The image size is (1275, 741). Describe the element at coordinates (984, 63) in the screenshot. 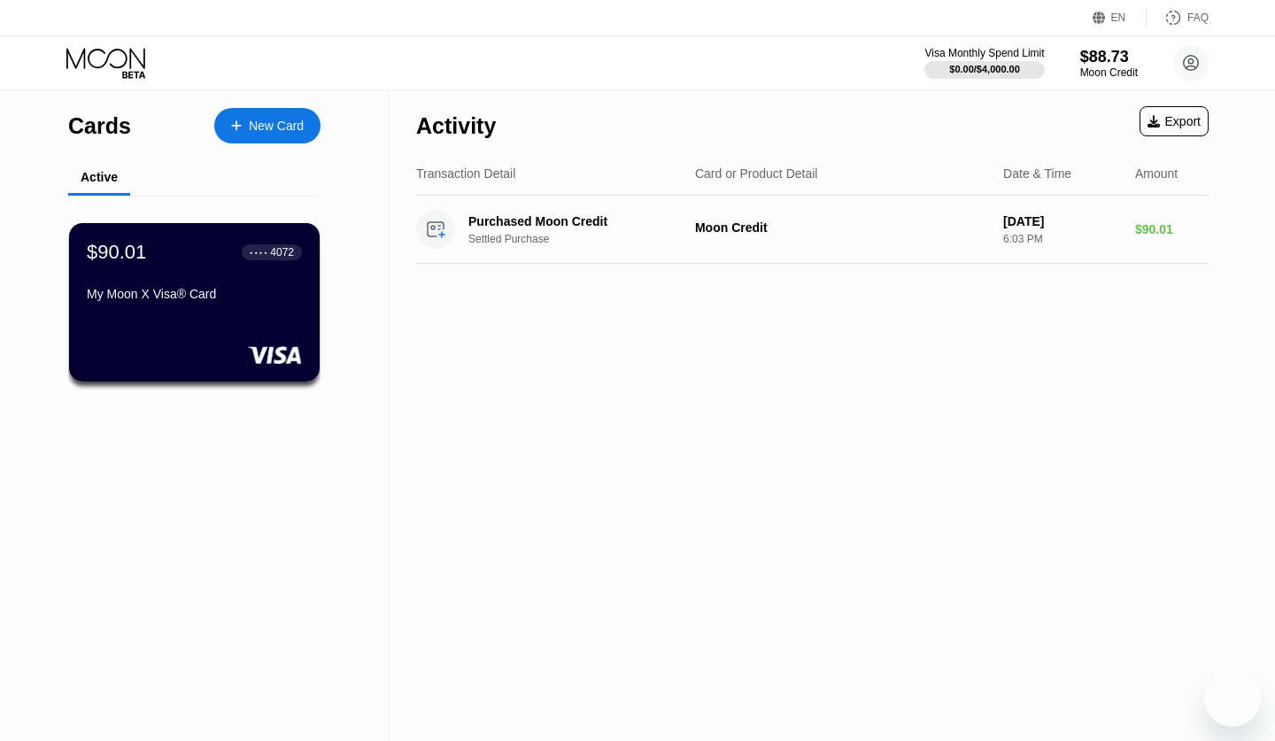

I see `div: Visa Monthly Spend Limit$0.00/$4,000.00` at that location.